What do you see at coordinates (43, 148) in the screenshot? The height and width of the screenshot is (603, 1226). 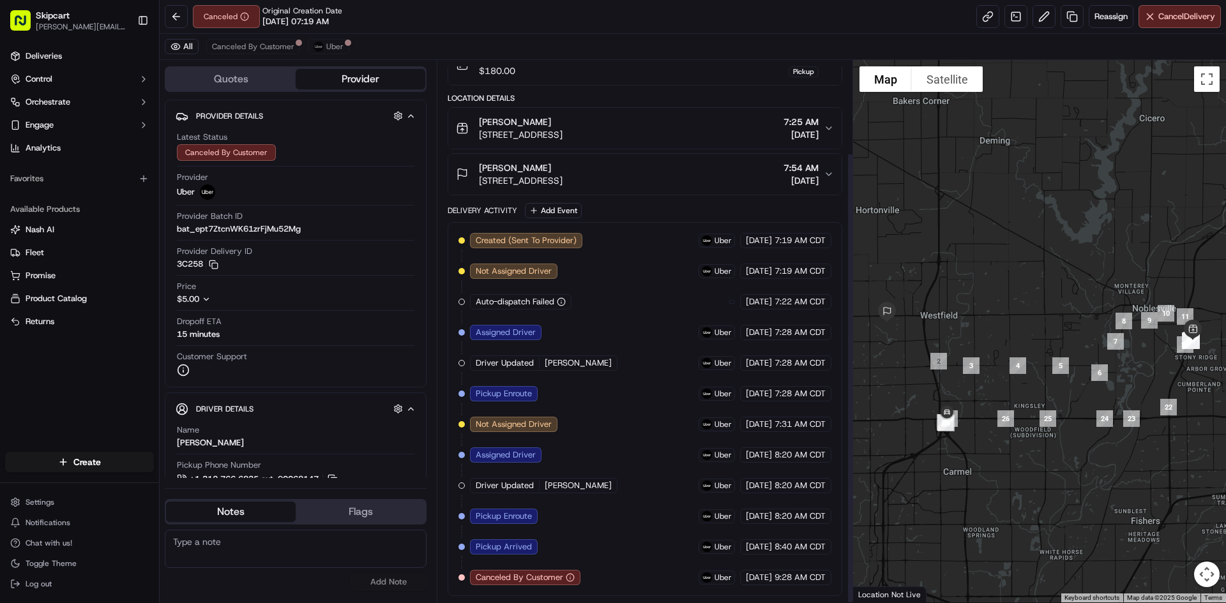 I see `span: Analytics` at bounding box center [43, 148].